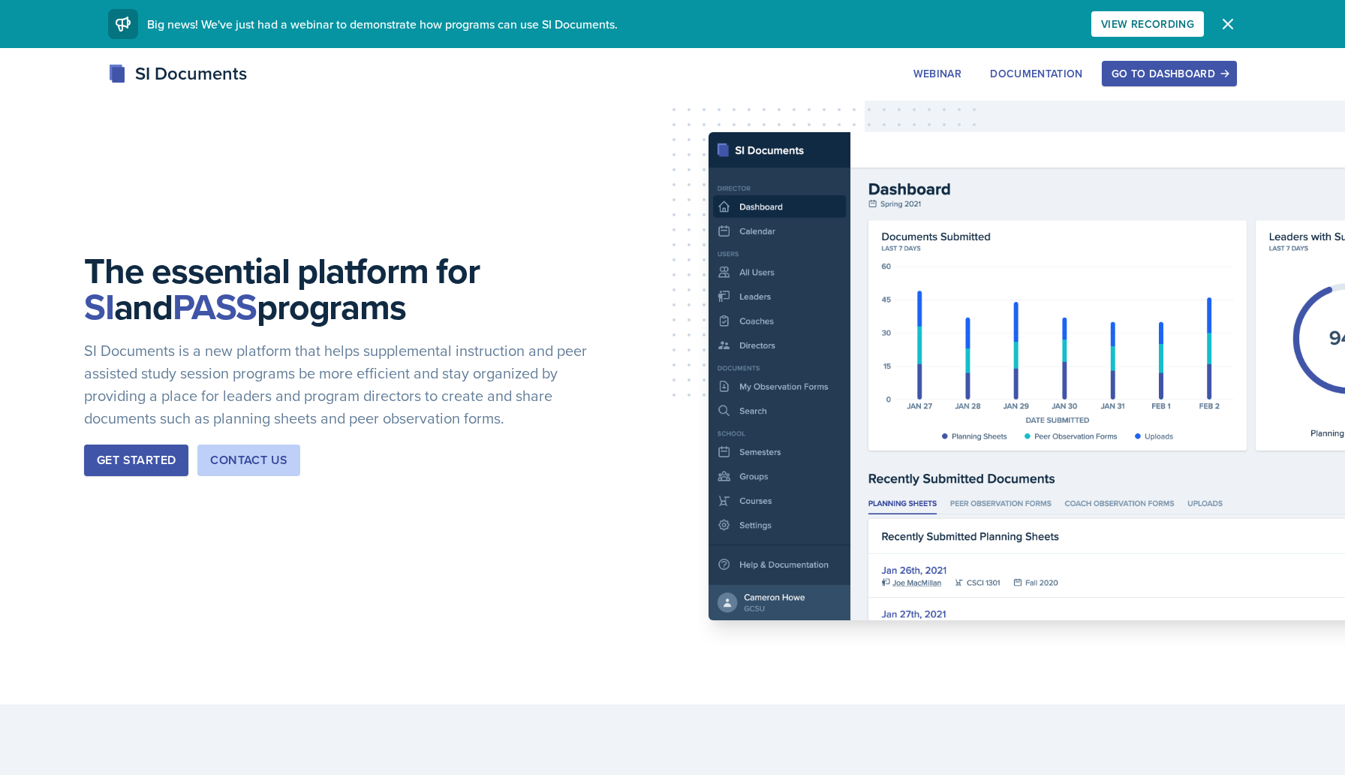 This screenshot has width=1345, height=775. I want to click on div: Documentation, so click(1037, 74).